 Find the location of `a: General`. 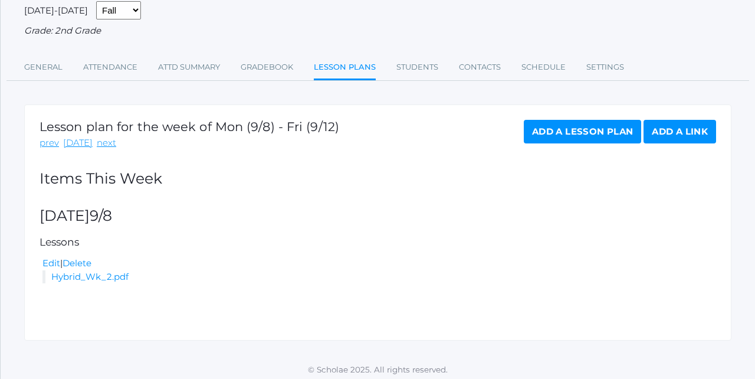

a: General is located at coordinates (43, 67).